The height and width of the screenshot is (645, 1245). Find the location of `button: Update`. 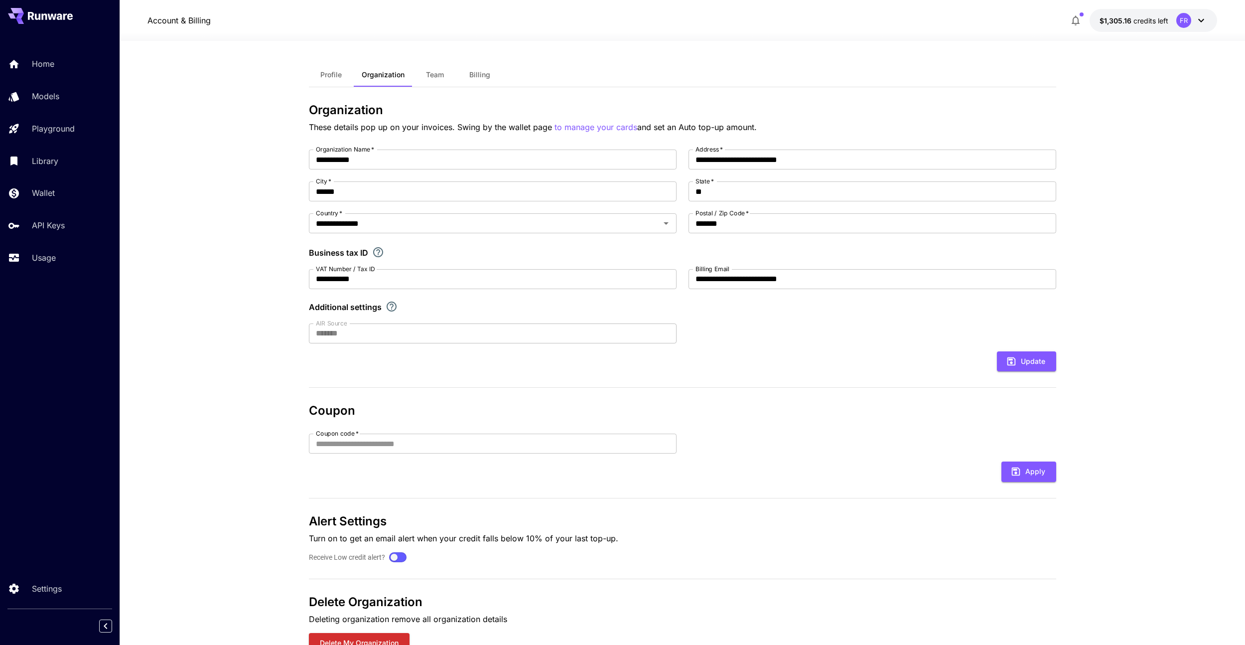

button: Update is located at coordinates (1026, 361).